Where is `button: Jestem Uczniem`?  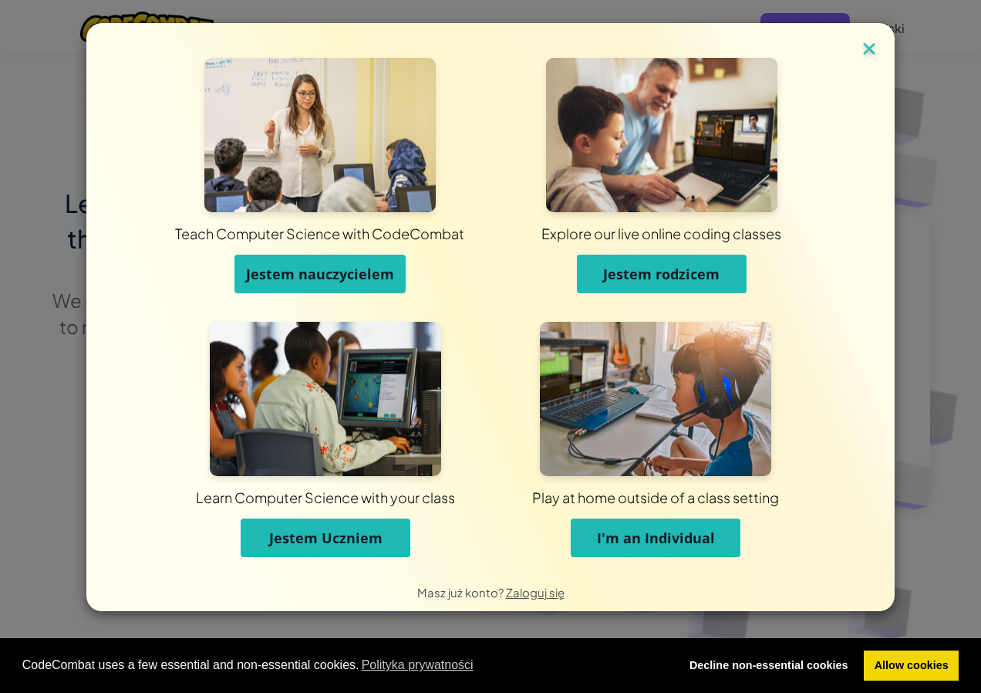 button: Jestem Uczniem is located at coordinates (326, 538).